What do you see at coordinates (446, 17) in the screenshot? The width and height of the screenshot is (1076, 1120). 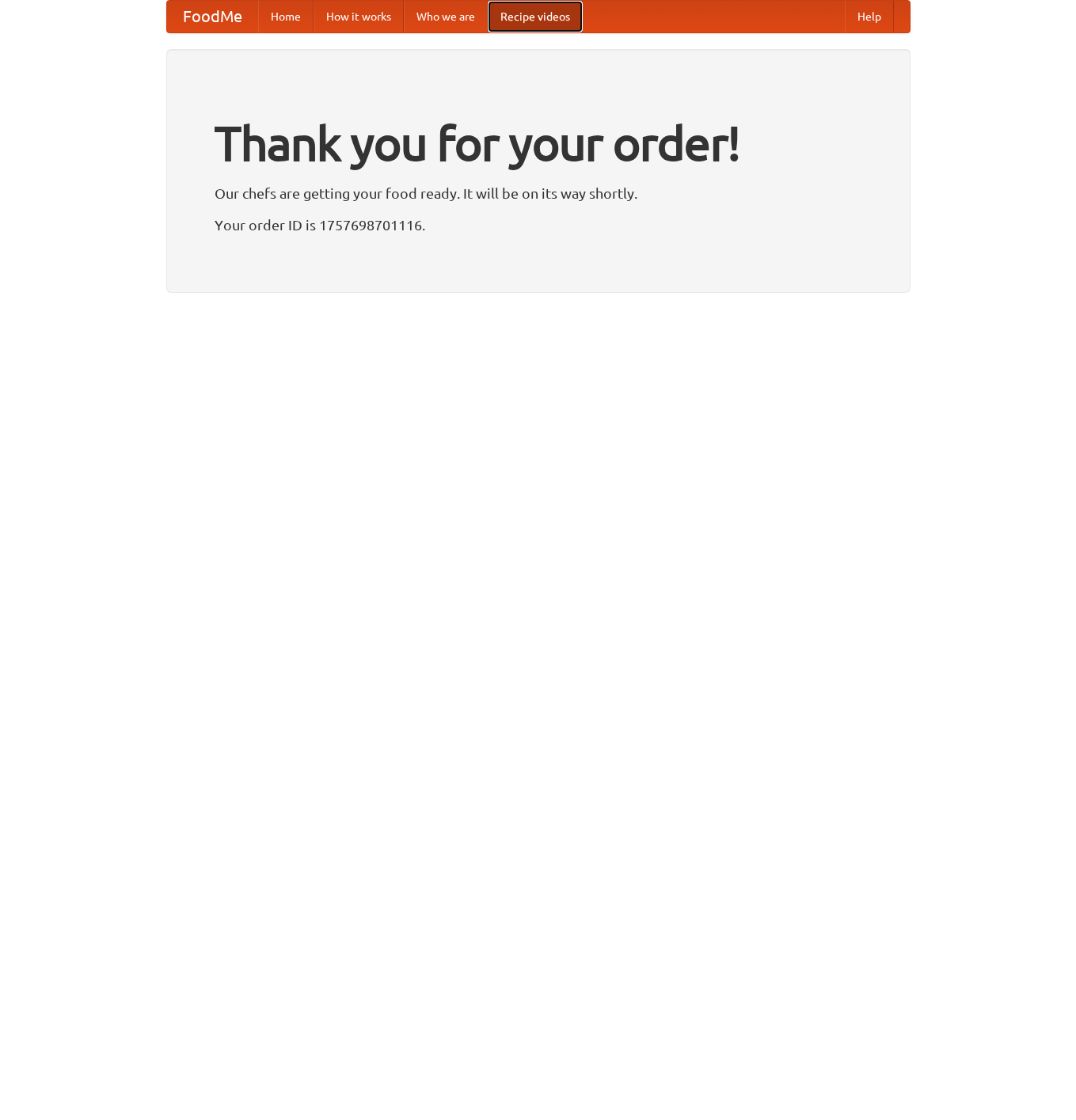 I see `a: Who we are` at bounding box center [446, 17].